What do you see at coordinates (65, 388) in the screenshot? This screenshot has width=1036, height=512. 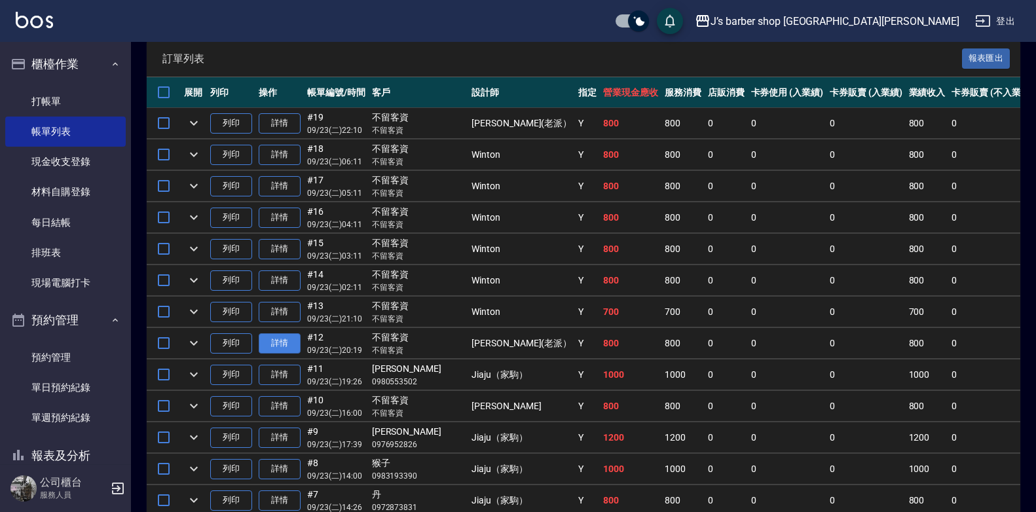 I see `a: 單日預約紀錄` at bounding box center [65, 388].